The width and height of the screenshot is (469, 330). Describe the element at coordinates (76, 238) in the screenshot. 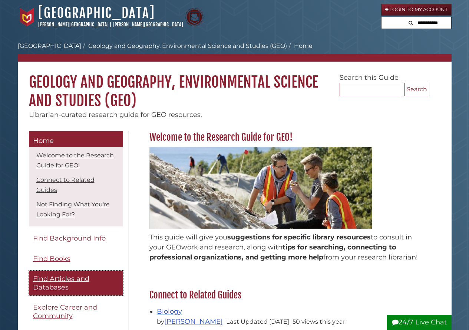

I see `a: Find Background Info` at that location.